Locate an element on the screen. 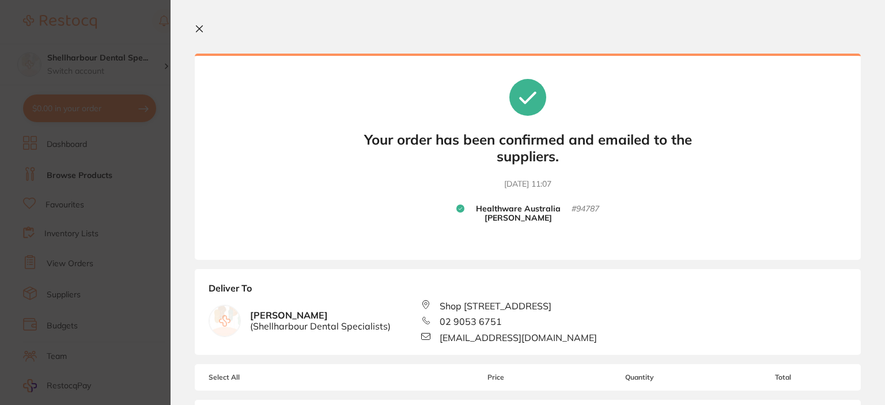  span: Price is located at coordinates (496, 378).